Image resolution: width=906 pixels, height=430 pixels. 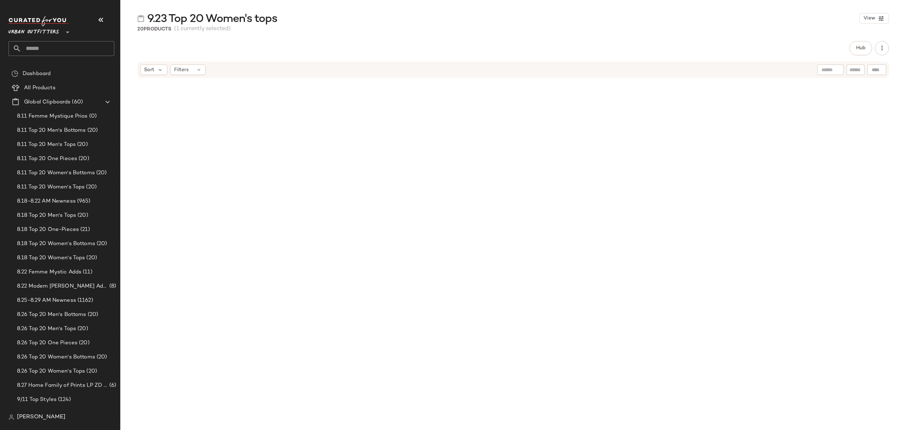 What do you see at coordinates (51, 371) in the screenshot?
I see `span: 8.26 Top 20 Women's Tops` at bounding box center [51, 371].